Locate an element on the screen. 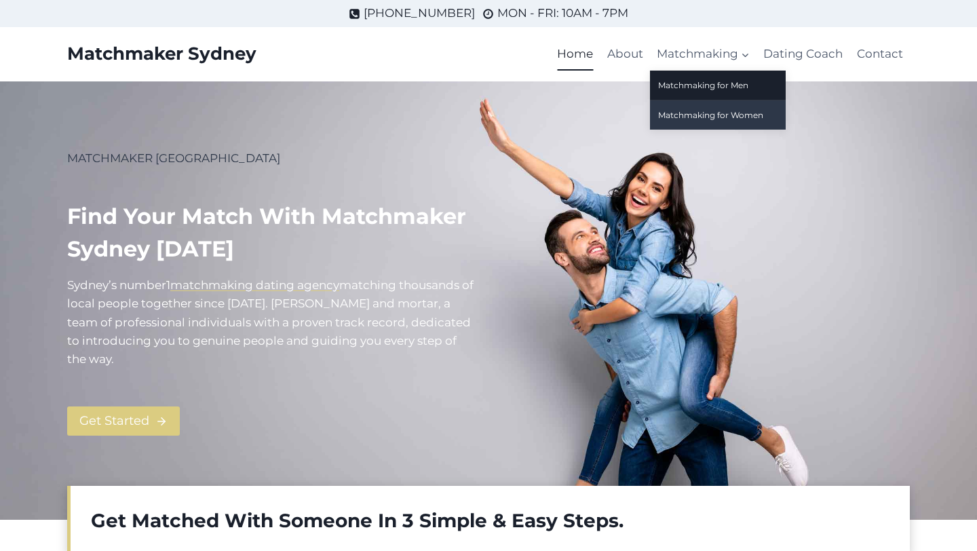 The height and width of the screenshot is (551, 977). p: Matchmaker Sydney is located at coordinates (161, 54).